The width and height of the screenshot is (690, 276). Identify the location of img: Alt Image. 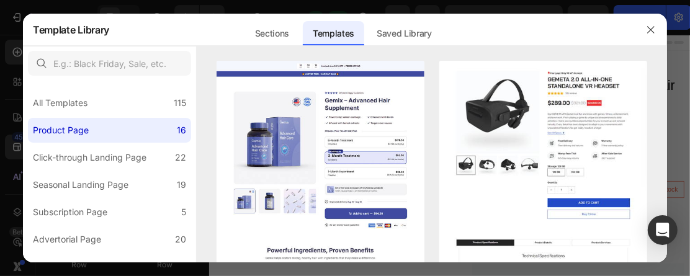
(647, 240).